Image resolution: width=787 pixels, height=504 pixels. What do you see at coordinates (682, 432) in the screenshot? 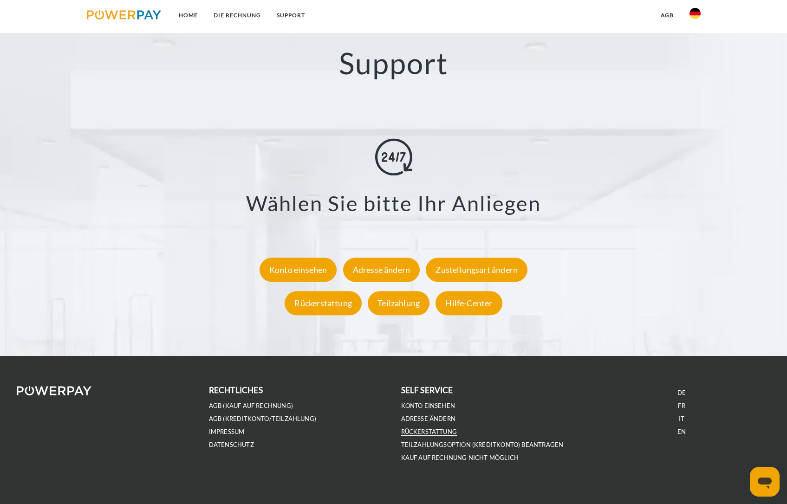
I see `a: EN` at bounding box center [682, 432].